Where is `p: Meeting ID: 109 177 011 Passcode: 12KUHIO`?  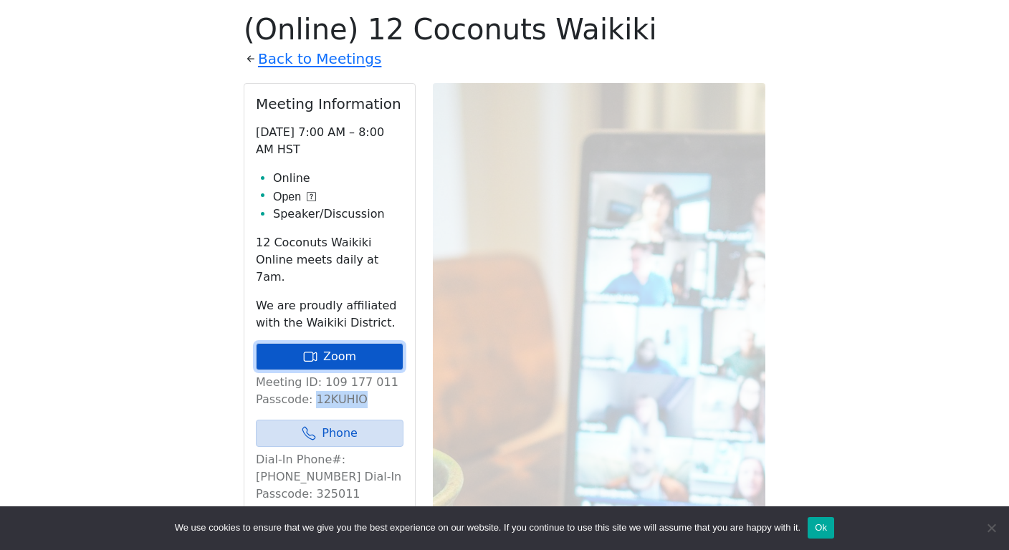 p: Meeting ID: 109 177 011 Passcode: 12KUHIO is located at coordinates (330, 391).